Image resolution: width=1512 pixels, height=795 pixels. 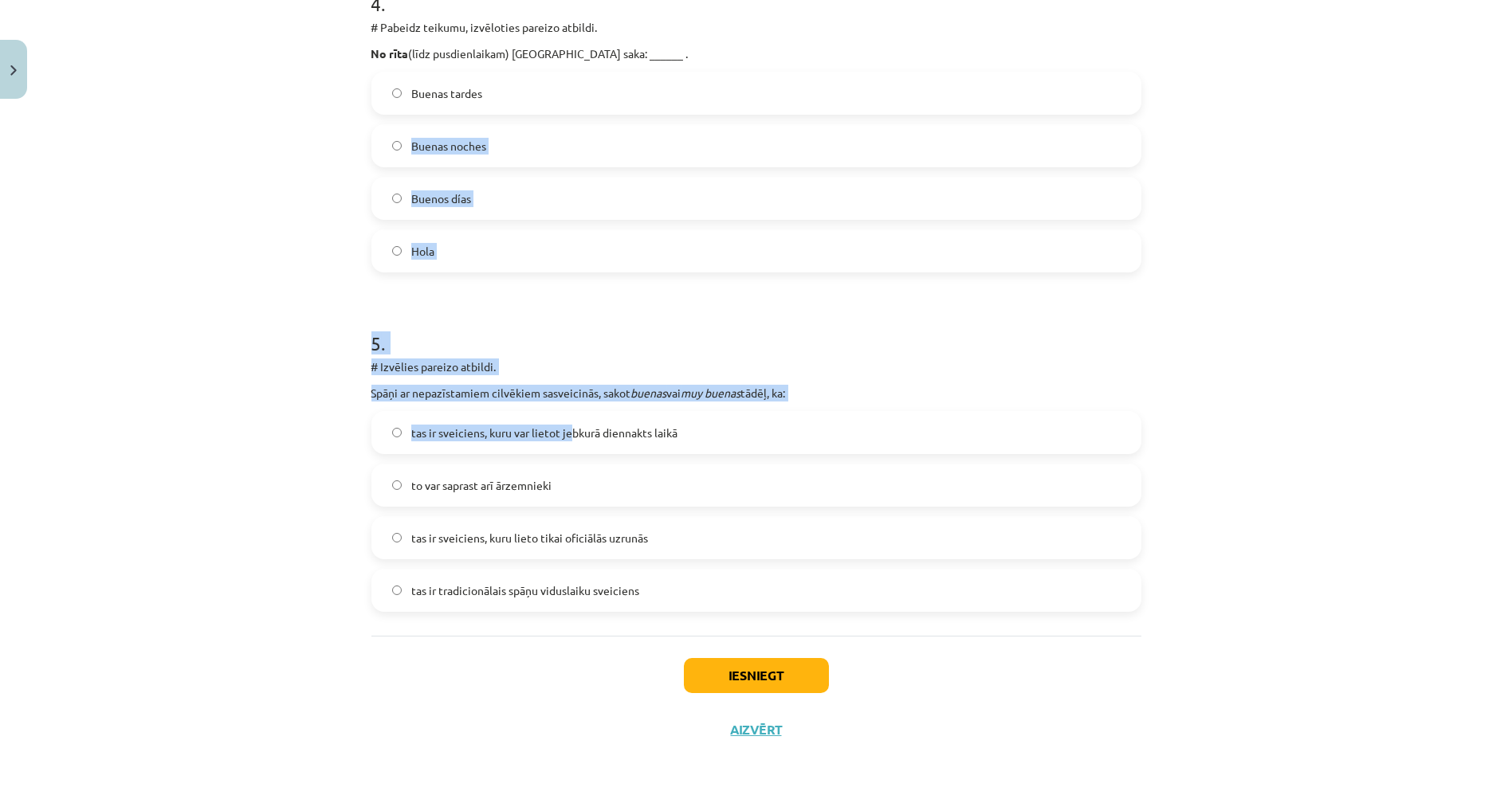 What do you see at coordinates (648, 393) in the screenshot?
I see `em: buenas` at bounding box center [648, 393].